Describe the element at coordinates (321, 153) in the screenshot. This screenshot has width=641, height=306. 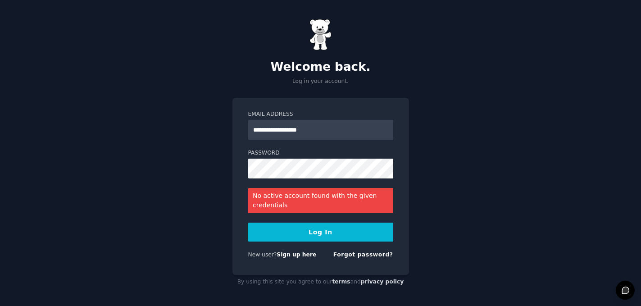
I see `label: Password` at that location.